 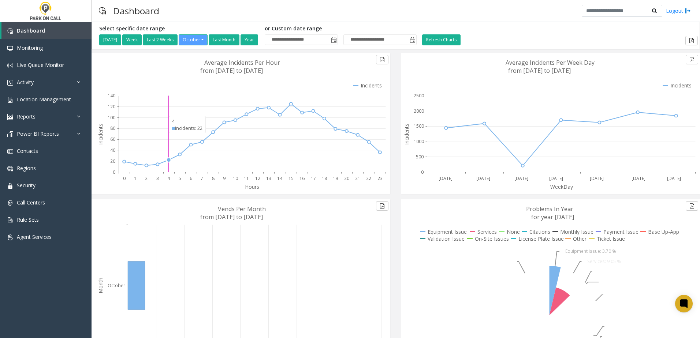 I want to click on span: Security, so click(x=26, y=185).